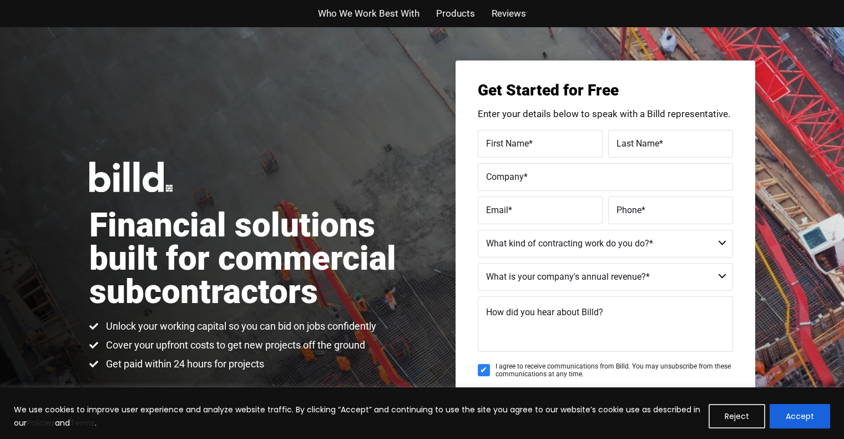 The height and width of the screenshot is (439, 844). What do you see at coordinates (629, 209) in the screenshot?
I see `span: Phone` at bounding box center [629, 209].